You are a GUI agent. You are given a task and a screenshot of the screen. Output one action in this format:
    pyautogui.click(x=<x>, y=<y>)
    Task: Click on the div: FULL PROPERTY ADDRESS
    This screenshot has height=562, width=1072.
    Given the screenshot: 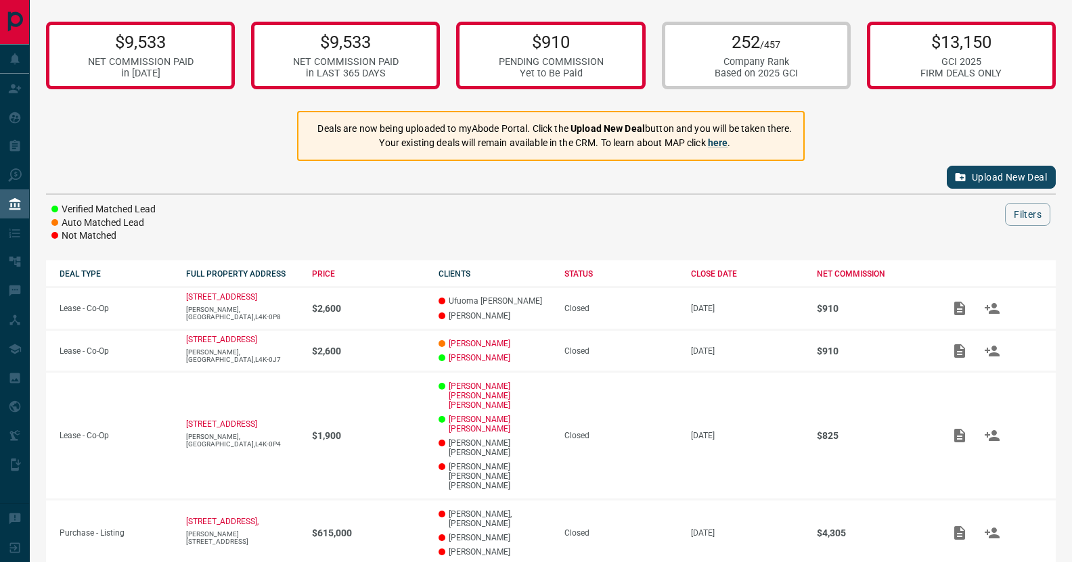 What is the action you would take?
    pyautogui.click(x=242, y=274)
    